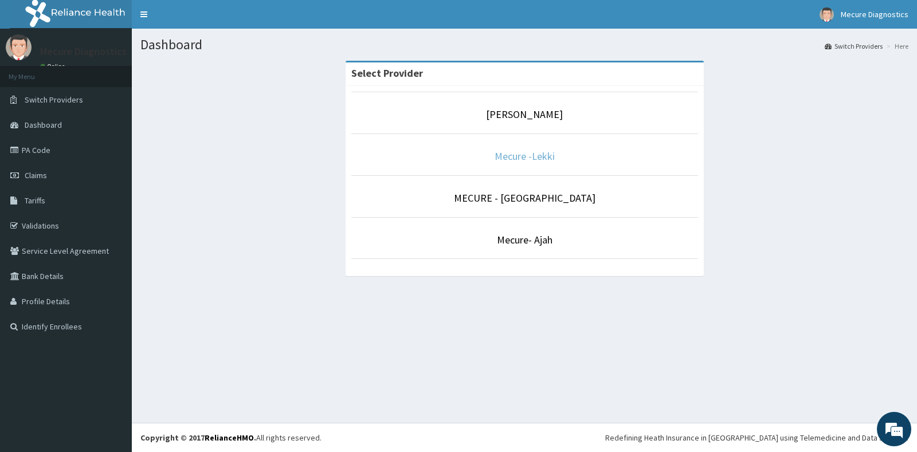 This screenshot has width=917, height=452. I want to click on span: Switch Providers, so click(54, 100).